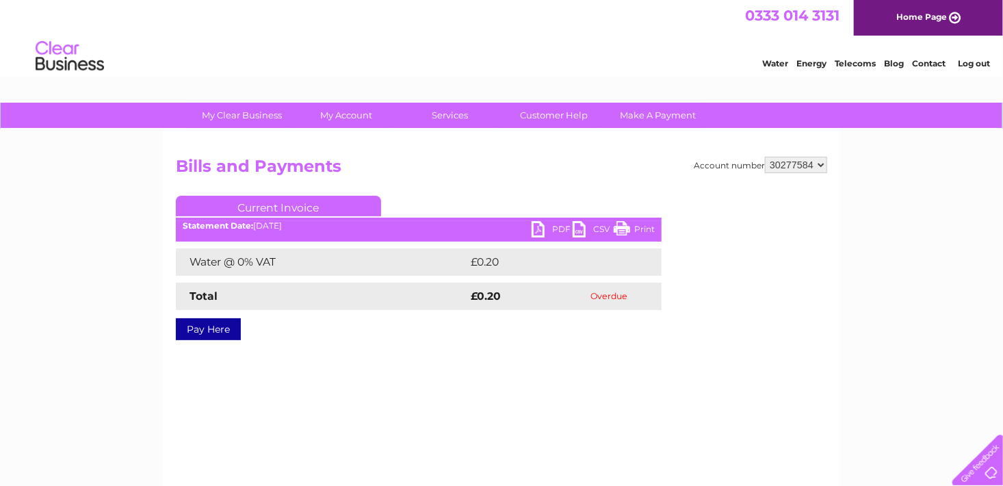  What do you see at coordinates (793, 15) in the screenshot?
I see `a: 0333 014 3131` at bounding box center [793, 15].